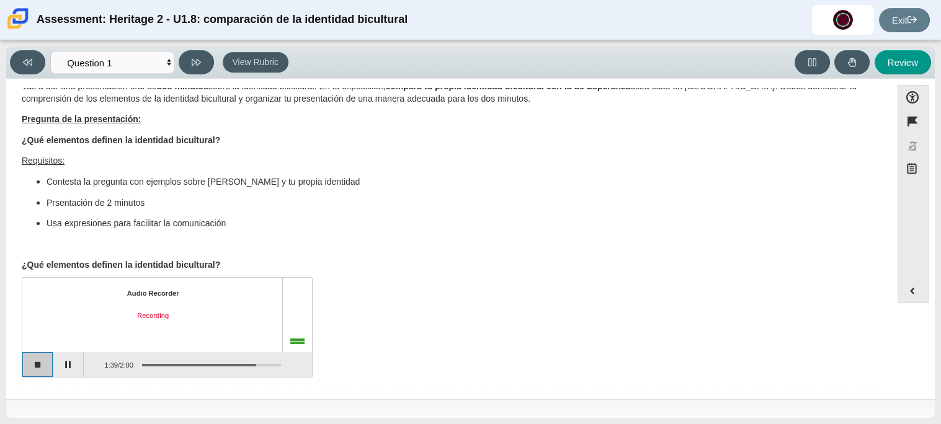  Describe the element at coordinates (153, 316) in the screenshot. I see `div: Recording` at that location.